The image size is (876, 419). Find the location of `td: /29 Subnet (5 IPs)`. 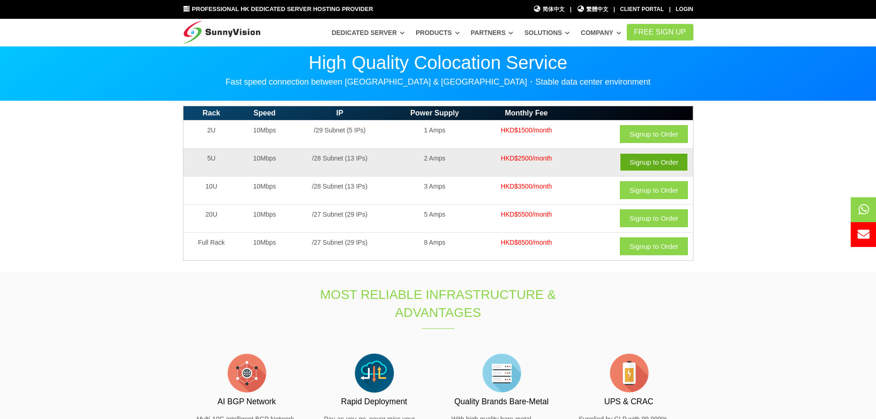

td: /29 Subnet (5 IPs) is located at coordinates (340, 134).